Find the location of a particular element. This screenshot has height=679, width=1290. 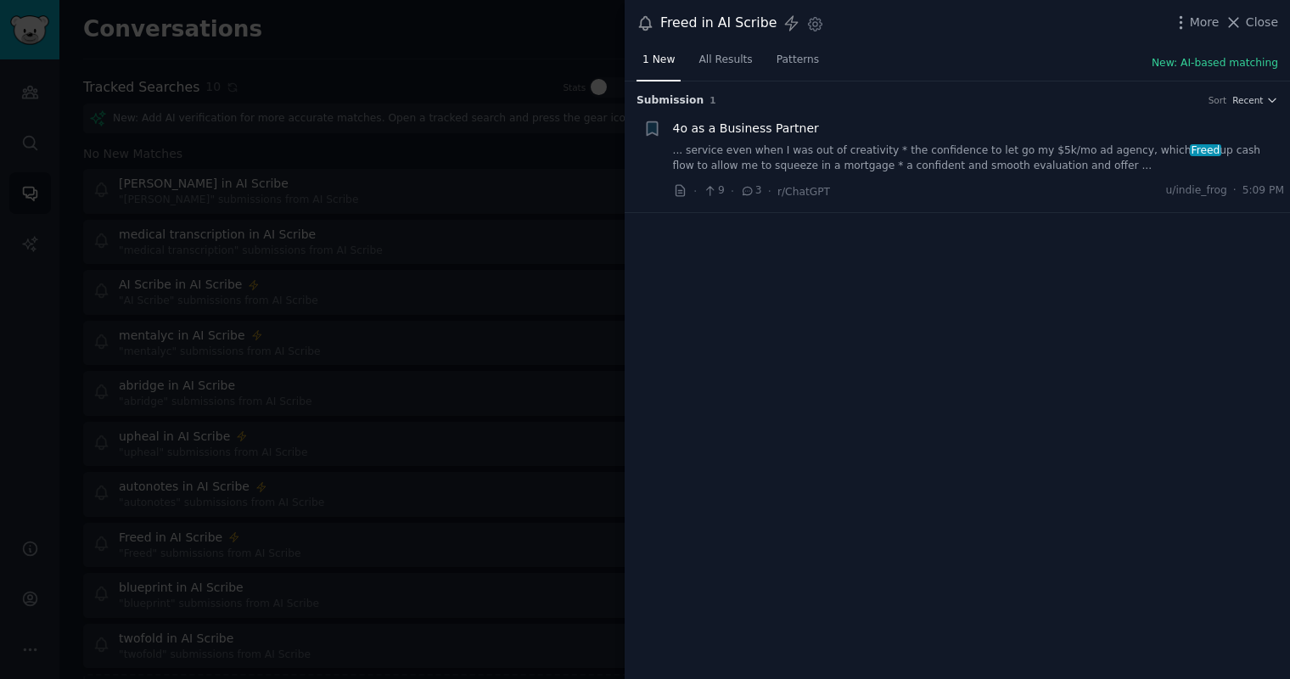

span: Close is located at coordinates (1262, 22).